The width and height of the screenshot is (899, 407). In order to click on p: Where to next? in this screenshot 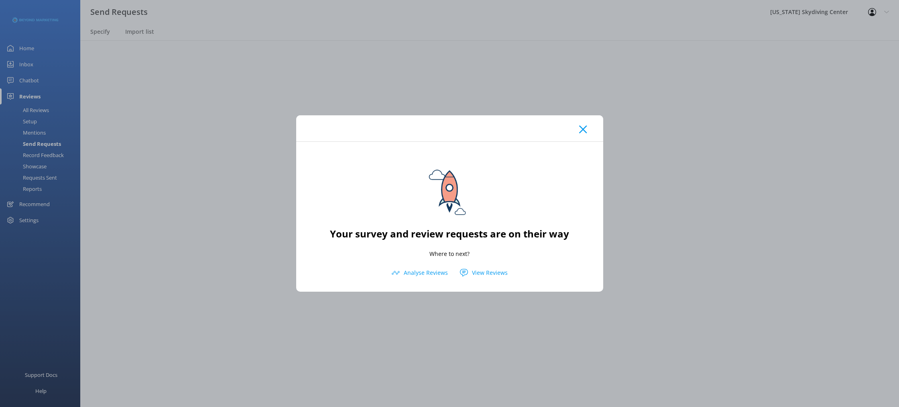, I will do `click(450, 254)`.